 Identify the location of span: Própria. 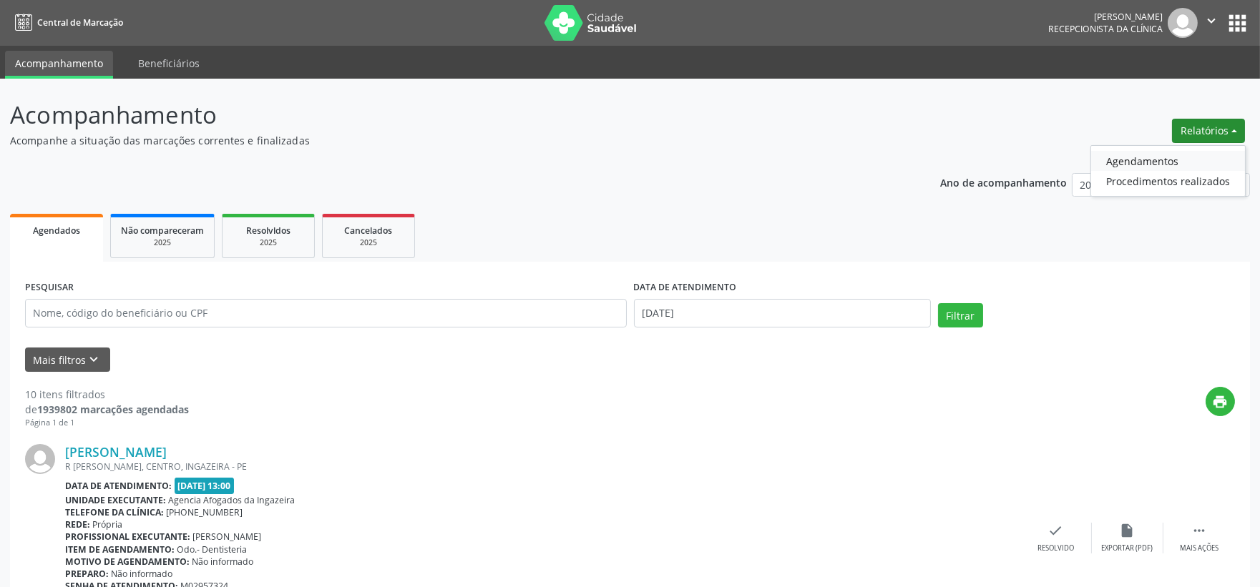
(108, 524).